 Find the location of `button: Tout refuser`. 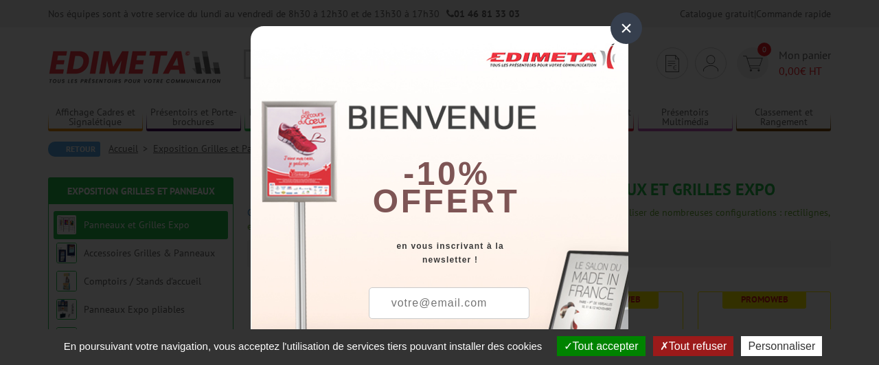

button: Tout refuser is located at coordinates (693, 346).